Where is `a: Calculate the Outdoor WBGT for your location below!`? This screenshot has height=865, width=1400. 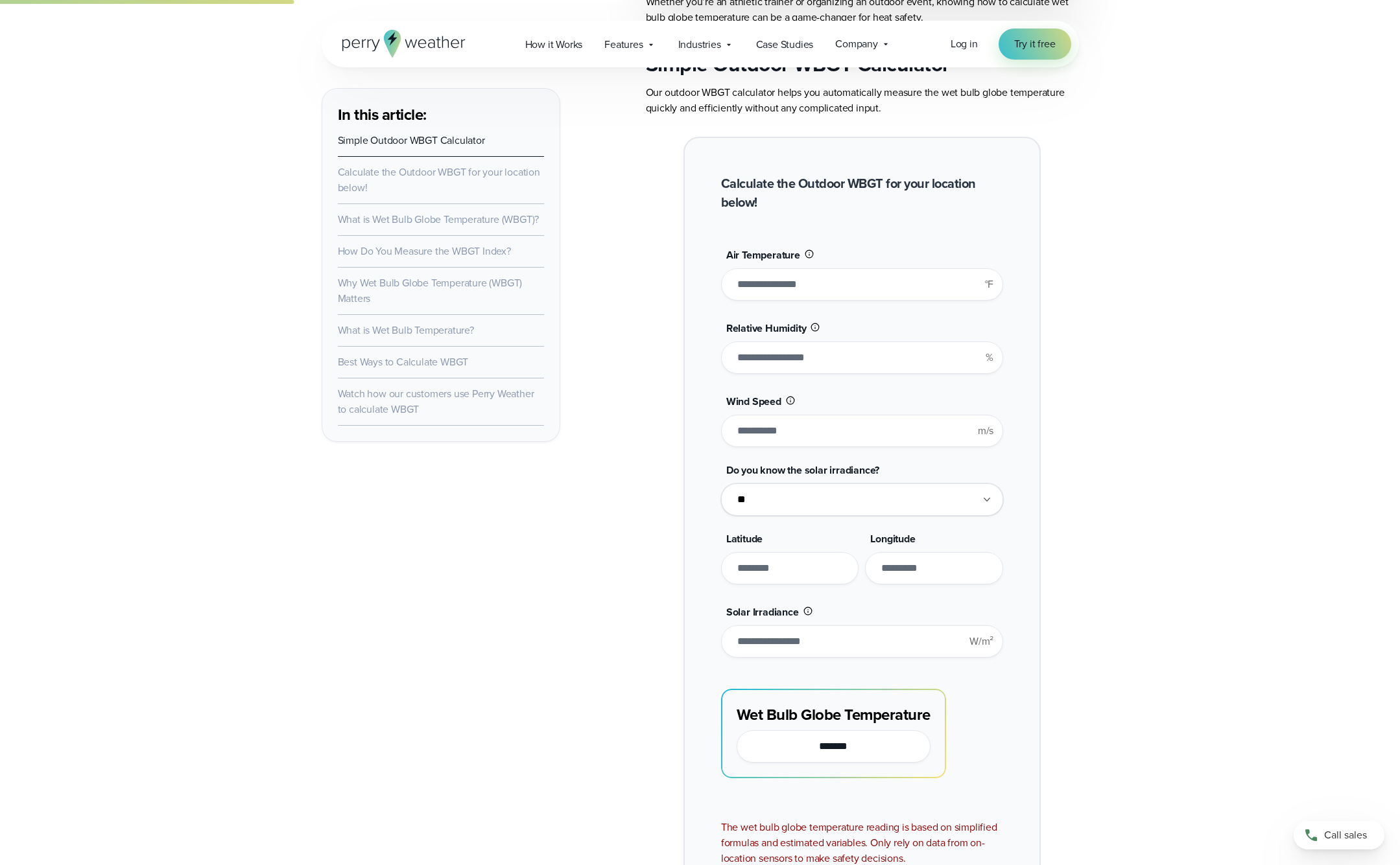 a: Calculate the Outdoor WBGT for your location below! is located at coordinates (439, 180).